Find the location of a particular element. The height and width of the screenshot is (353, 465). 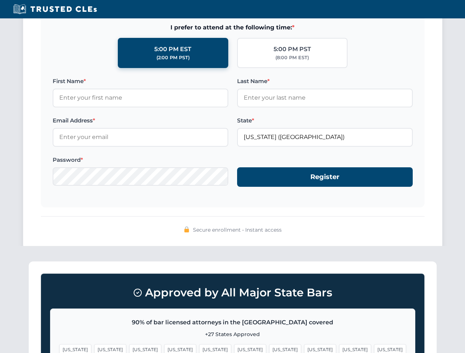

span: I prefer to attend at the following time: is located at coordinates (233, 28).